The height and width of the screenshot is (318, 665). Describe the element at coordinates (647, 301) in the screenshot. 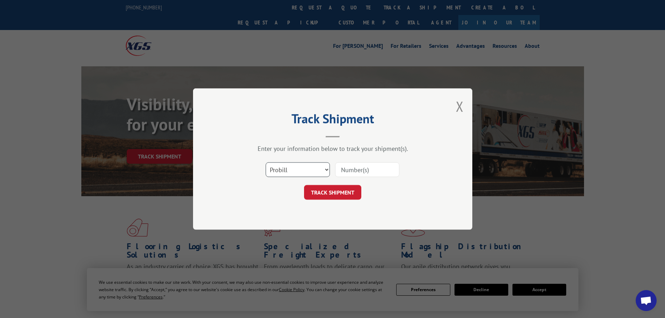

I see `div: Open chat` at that location.